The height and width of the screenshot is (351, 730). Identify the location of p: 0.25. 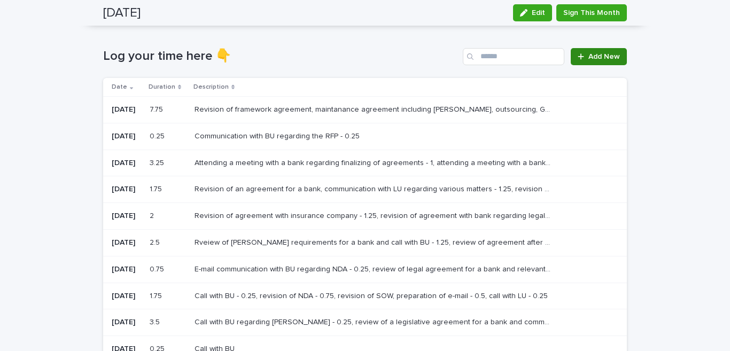
(158, 135).